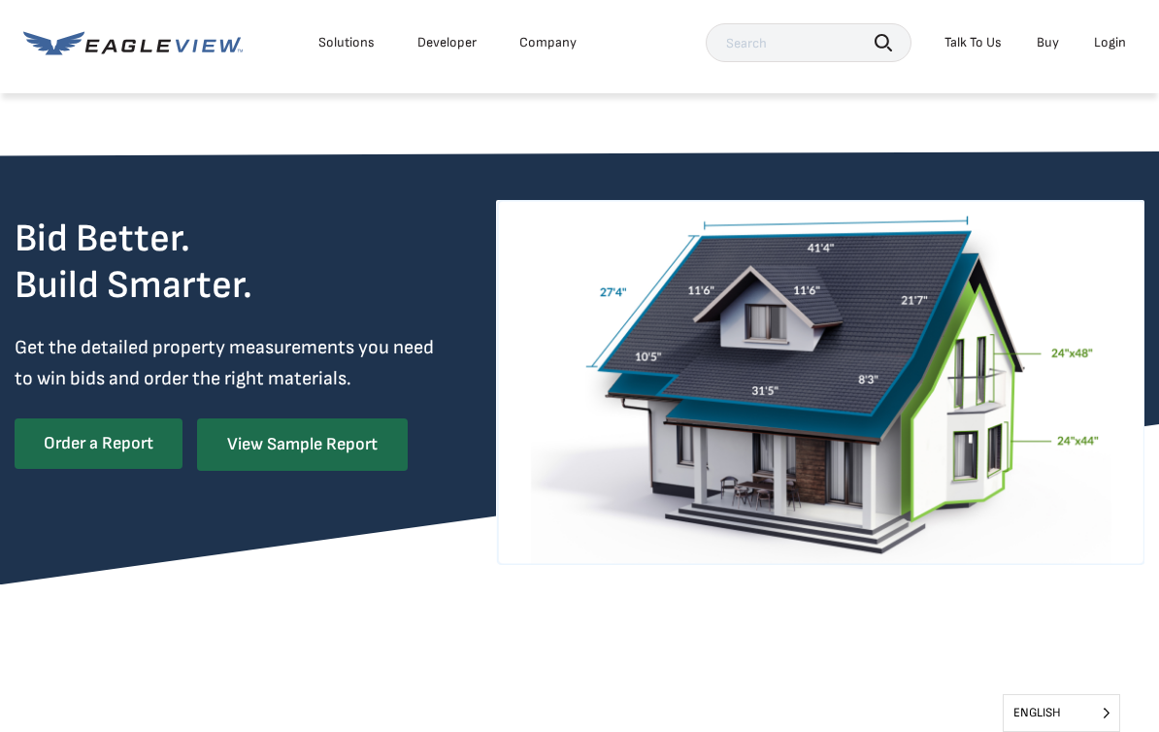 The height and width of the screenshot is (732, 1159). What do you see at coordinates (302, 445) in the screenshot?
I see `a: View Sample Report` at bounding box center [302, 445].